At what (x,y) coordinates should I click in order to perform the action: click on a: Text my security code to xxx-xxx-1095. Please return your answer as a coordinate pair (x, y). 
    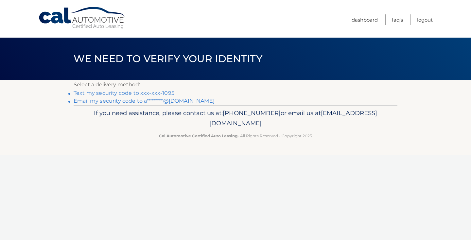
    Looking at the image, I should click on (124, 93).